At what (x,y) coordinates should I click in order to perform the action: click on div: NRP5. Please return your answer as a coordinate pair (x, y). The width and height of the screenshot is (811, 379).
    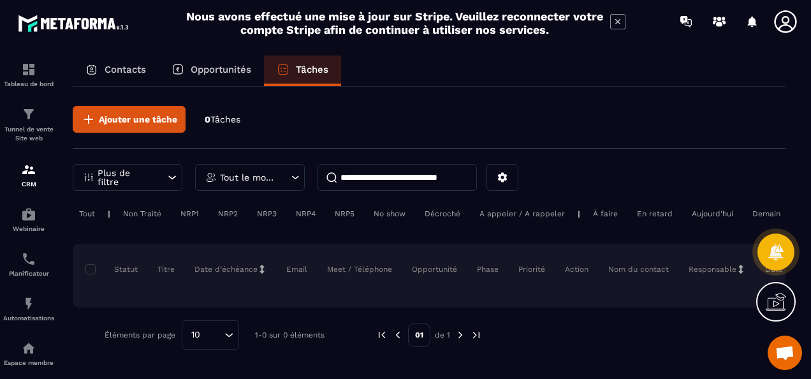
    Looking at the image, I should click on (344, 214).